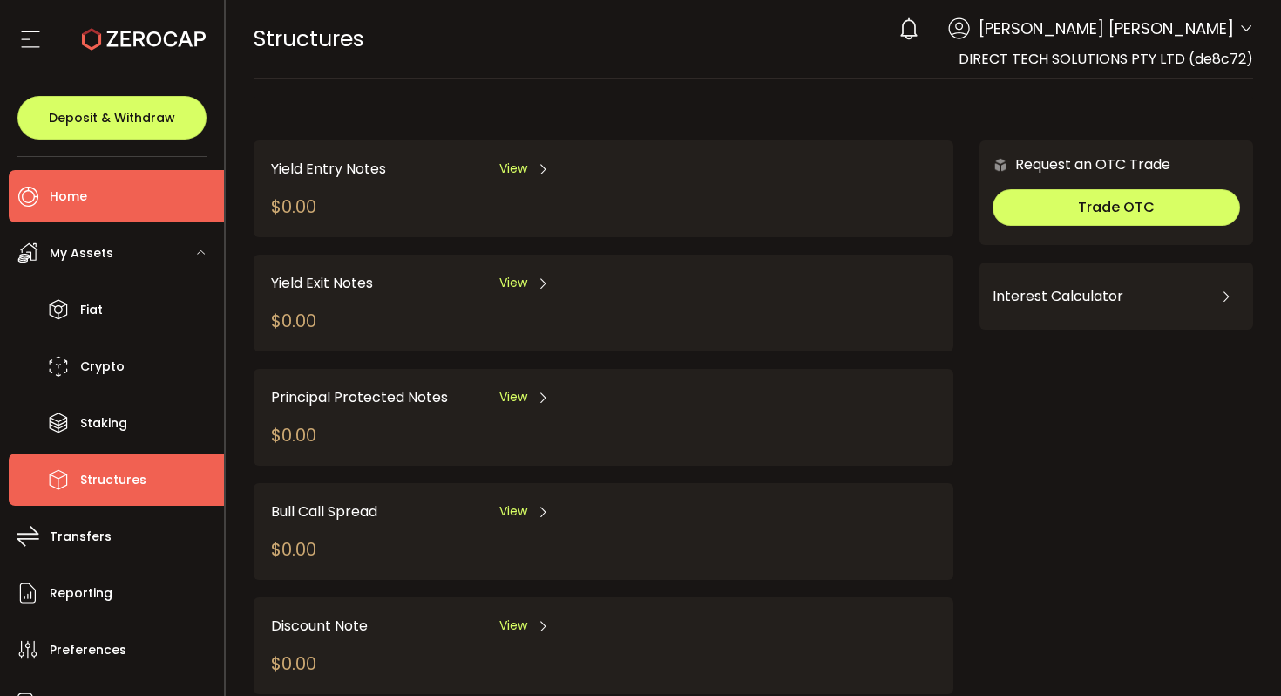 The height and width of the screenshot is (696, 1281). I want to click on span: Crypto, so click(102, 366).